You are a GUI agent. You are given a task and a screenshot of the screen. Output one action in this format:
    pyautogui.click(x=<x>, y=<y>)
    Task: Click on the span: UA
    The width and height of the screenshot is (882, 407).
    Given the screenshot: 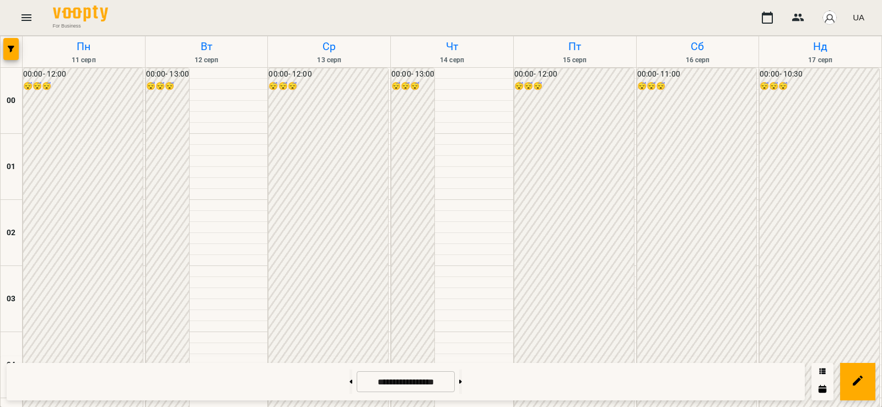 What is the action you would take?
    pyautogui.click(x=858, y=17)
    